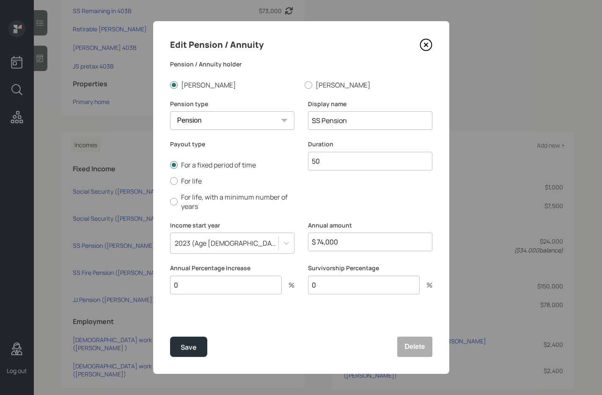 The height and width of the screenshot is (395, 602). I want to click on label: Pension type, so click(232, 104).